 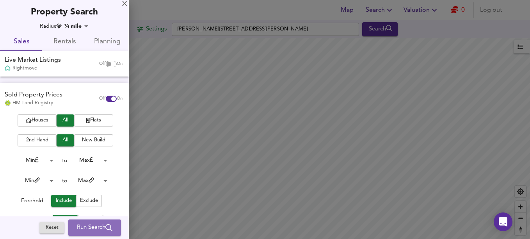 What do you see at coordinates (32, 202) in the screenshot?
I see `div: Freehold` at bounding box center [32, 202].